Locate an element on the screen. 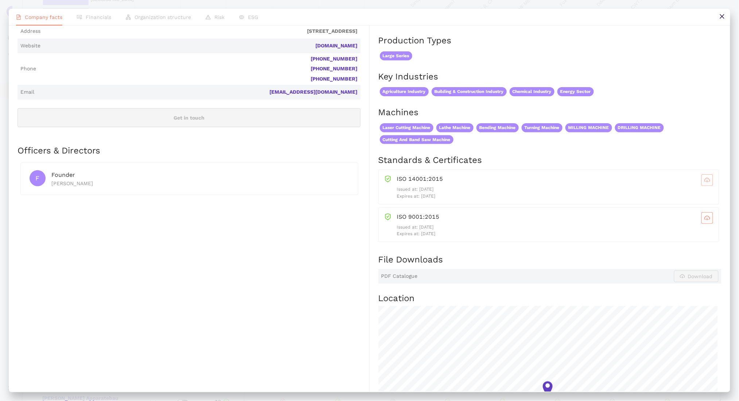  span: Phone is located at coordinates (28, 69).